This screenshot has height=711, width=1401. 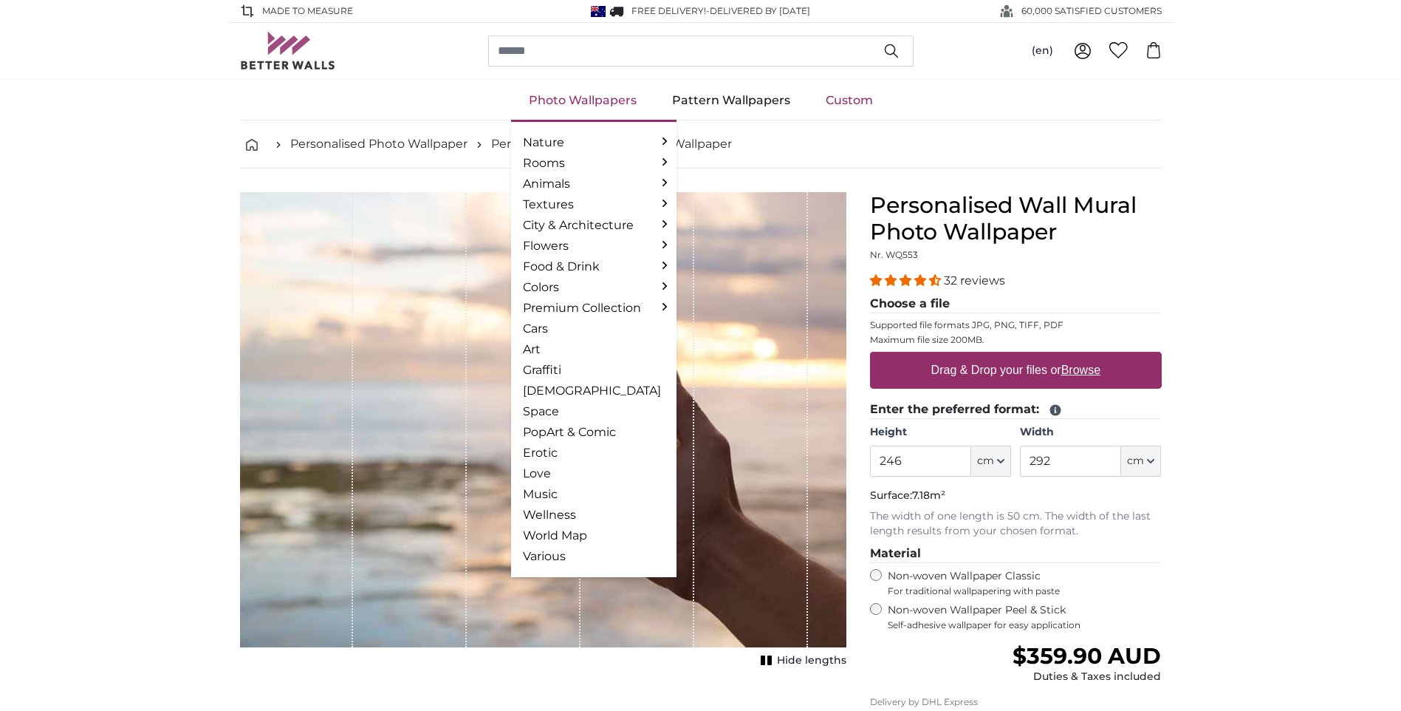 What do you see at coordinates (598, 11) in the screenshot?
I see `img: Australia` at bounding box center [598, 11].